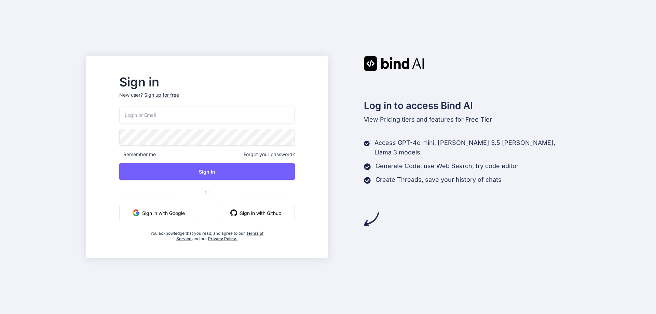 Image resolution: width=656 pixels, height=314 pixels. Describe the element at coordinates (207, 171) in the screenshot. I see `button: Sign In` at that location.